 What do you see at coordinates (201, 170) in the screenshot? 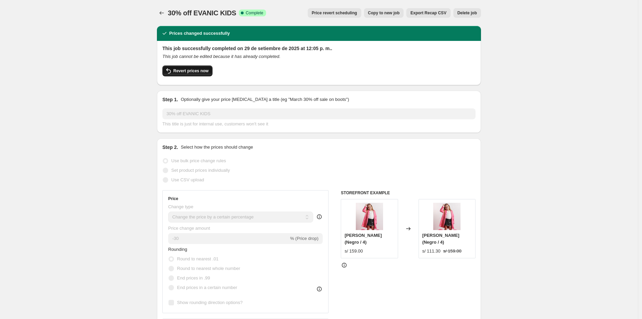
I see `span: Set product prices individually` at bounding box center [201, 170].